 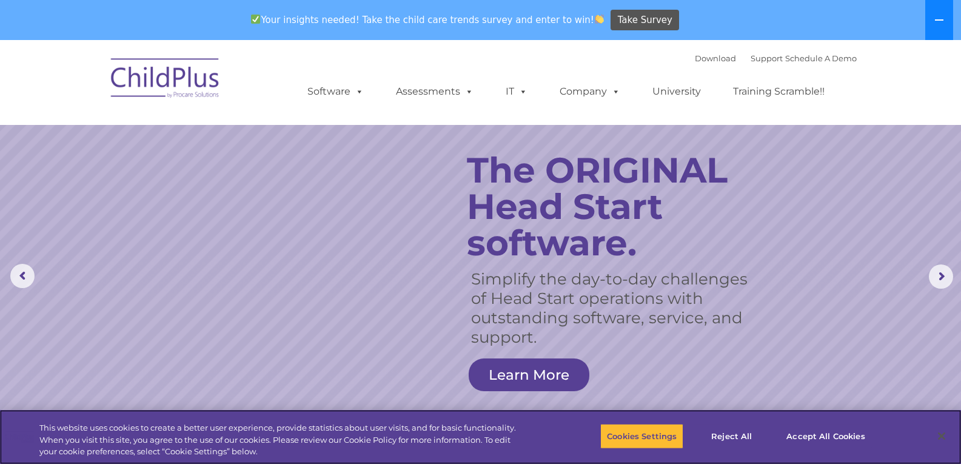 What do you see at coordinates (427, 19) in the screenshot?
I see `span: Your insights needed! Take the child care trends survey and enter to win!` at bounding box center [427, 19].